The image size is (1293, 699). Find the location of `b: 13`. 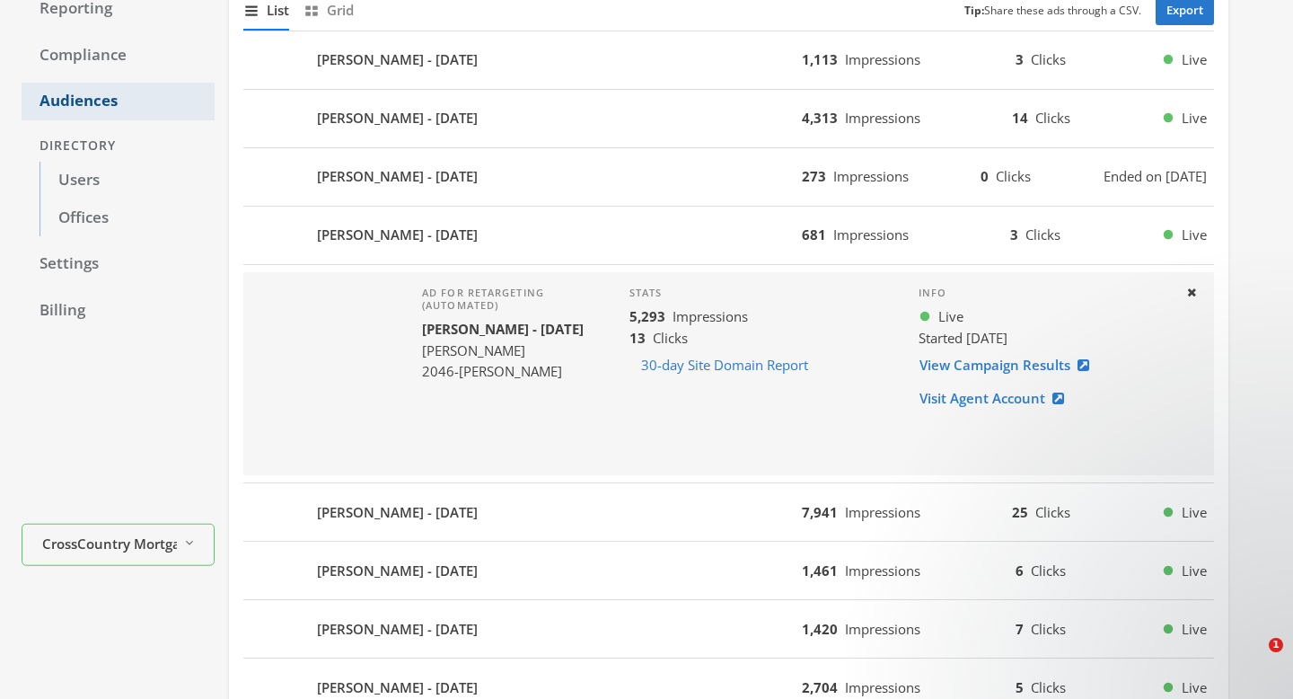

b: 13 is located at coordinates (638, 338).